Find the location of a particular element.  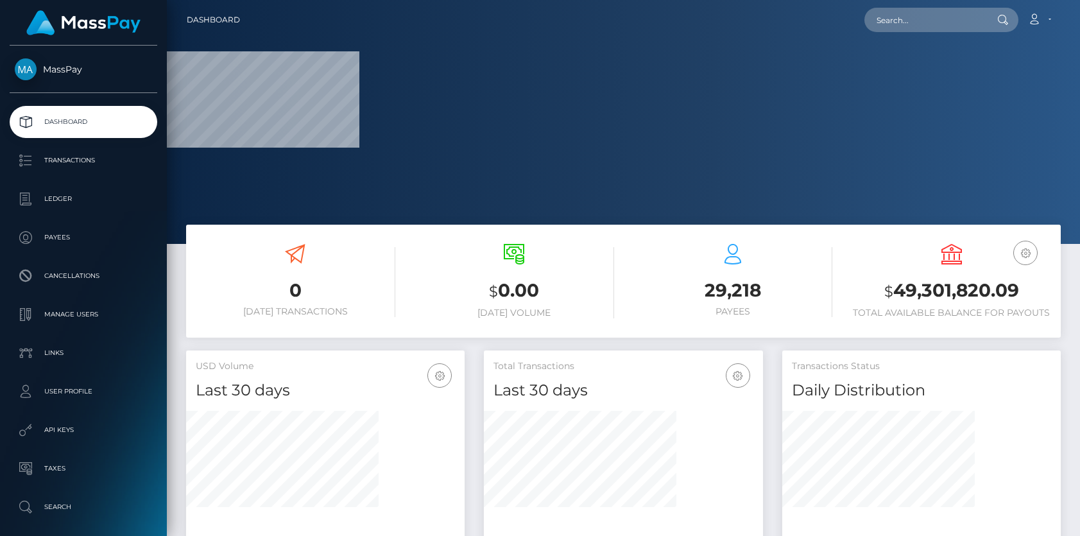

h3: 0 is located at coordinates (295, 290).